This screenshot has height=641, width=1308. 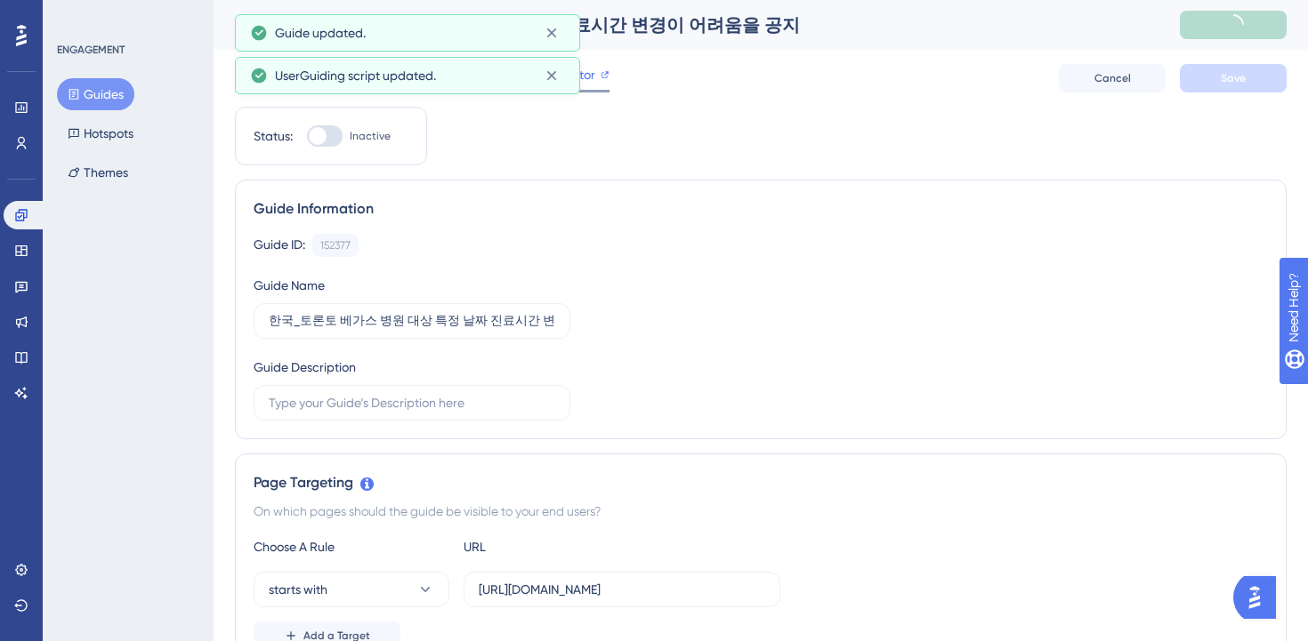 I want to click on div: Guide Description, so click(x=304, y=367).